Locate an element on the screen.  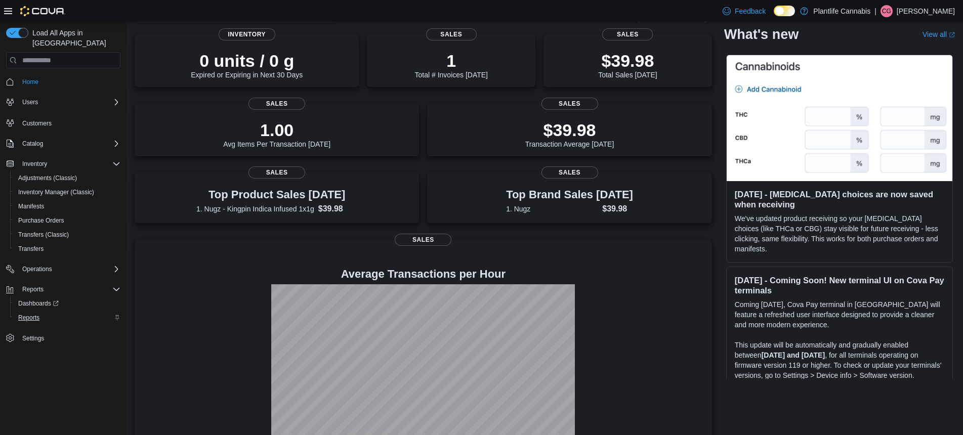
a: Customers is located at coordinates (37, 123).